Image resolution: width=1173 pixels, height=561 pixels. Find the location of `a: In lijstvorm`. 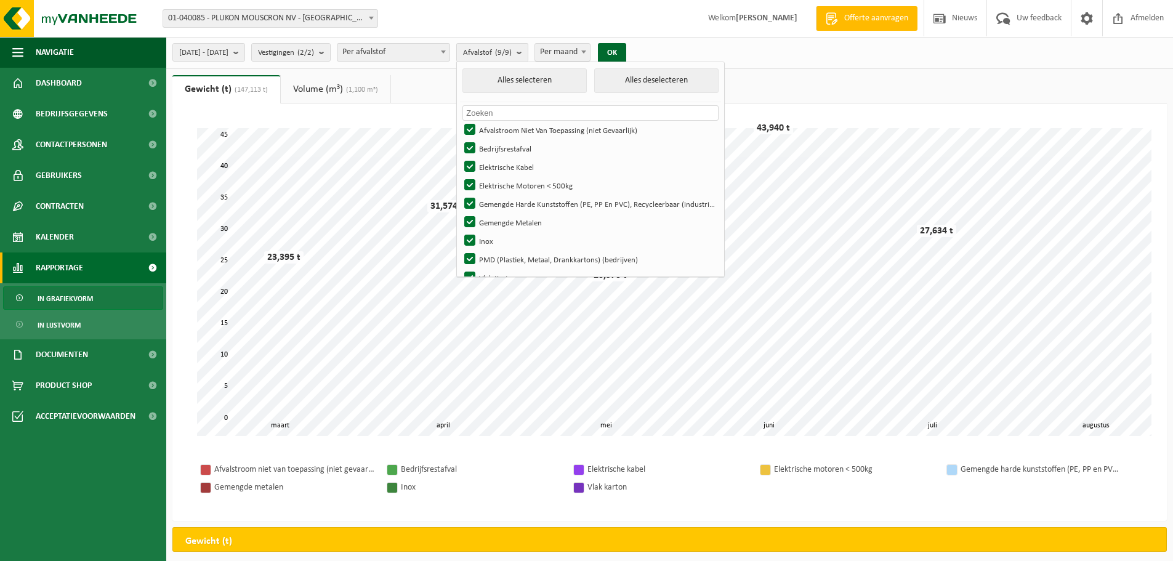

a: In lijstvorm is located at coordinates (83, 324).